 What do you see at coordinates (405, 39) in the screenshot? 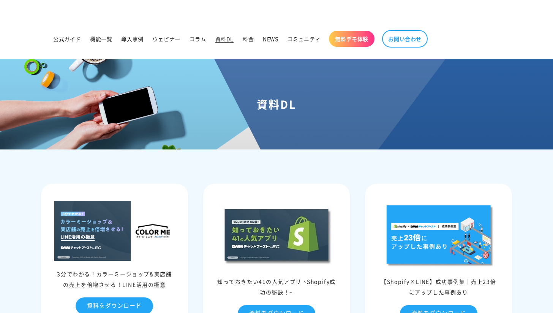
I see `span: お問い合わせ` at bounding box center [405, 39].